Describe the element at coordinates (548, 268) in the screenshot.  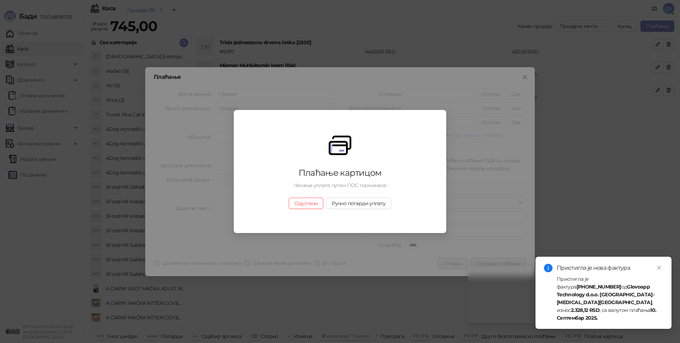
I see `span: info-circle` at that location.